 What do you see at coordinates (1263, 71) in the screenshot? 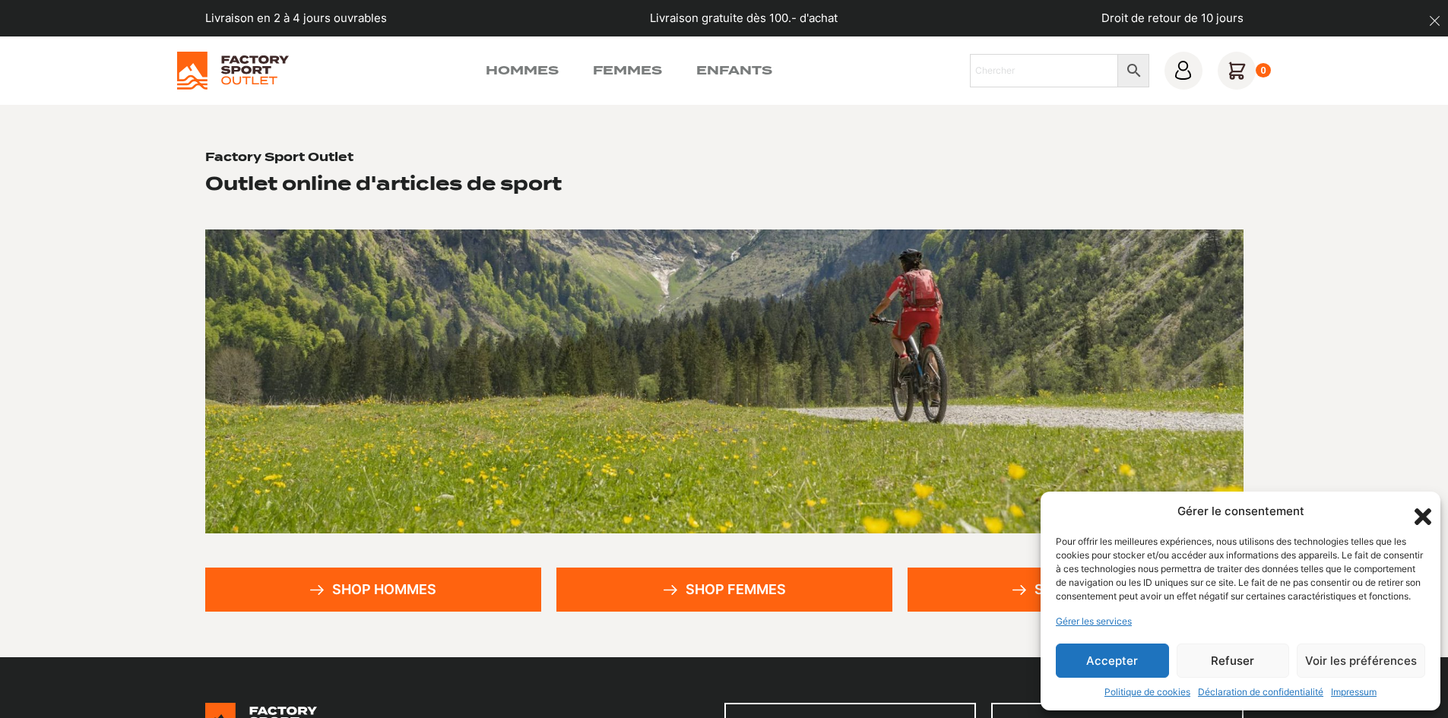
I see `div: 0` at bounding box center [1263, 71].